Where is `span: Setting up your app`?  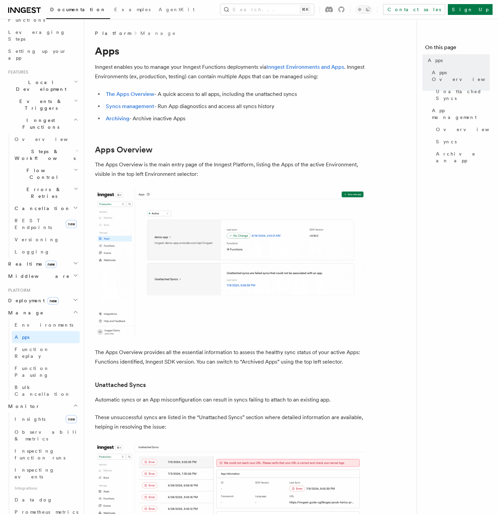
span: Setting up your app is located at coordinates (37, 55).